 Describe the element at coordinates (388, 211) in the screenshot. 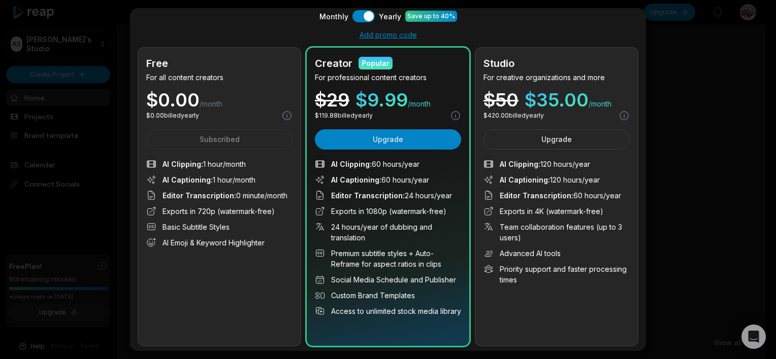

I see `li: Exports in 1080p (watermark-free)` at that location.